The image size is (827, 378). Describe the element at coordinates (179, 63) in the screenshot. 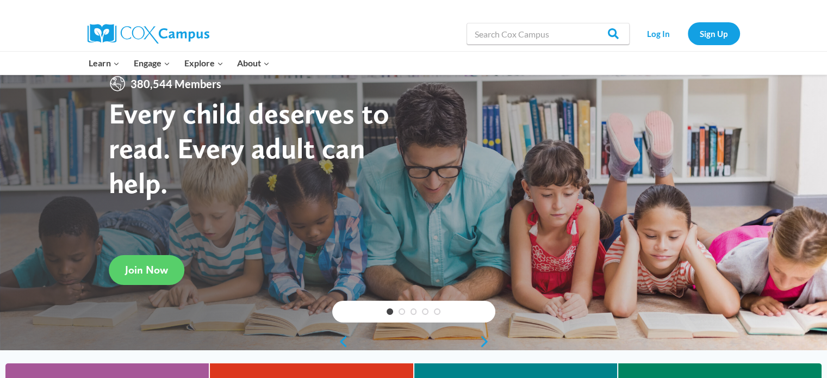

I see `nav: Primary Navigation` at that location.